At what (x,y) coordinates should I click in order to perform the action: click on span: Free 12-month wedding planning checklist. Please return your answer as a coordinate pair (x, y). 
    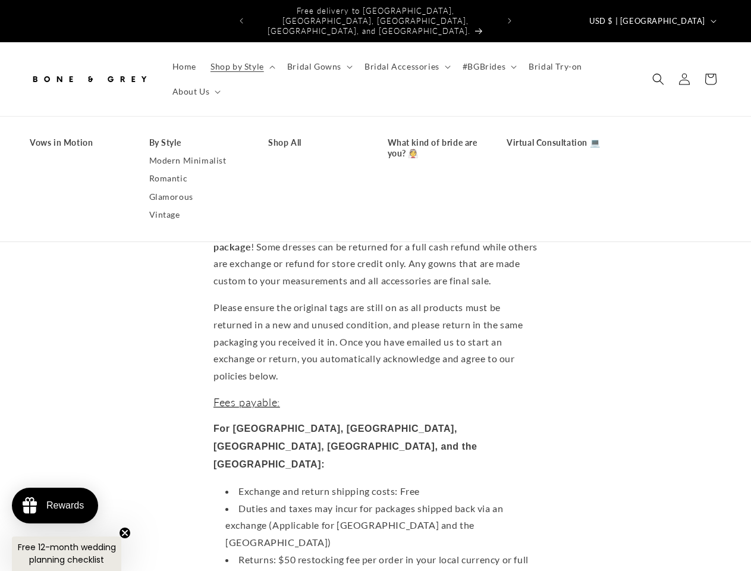
    Looking at the image, I should click on (67, 553).